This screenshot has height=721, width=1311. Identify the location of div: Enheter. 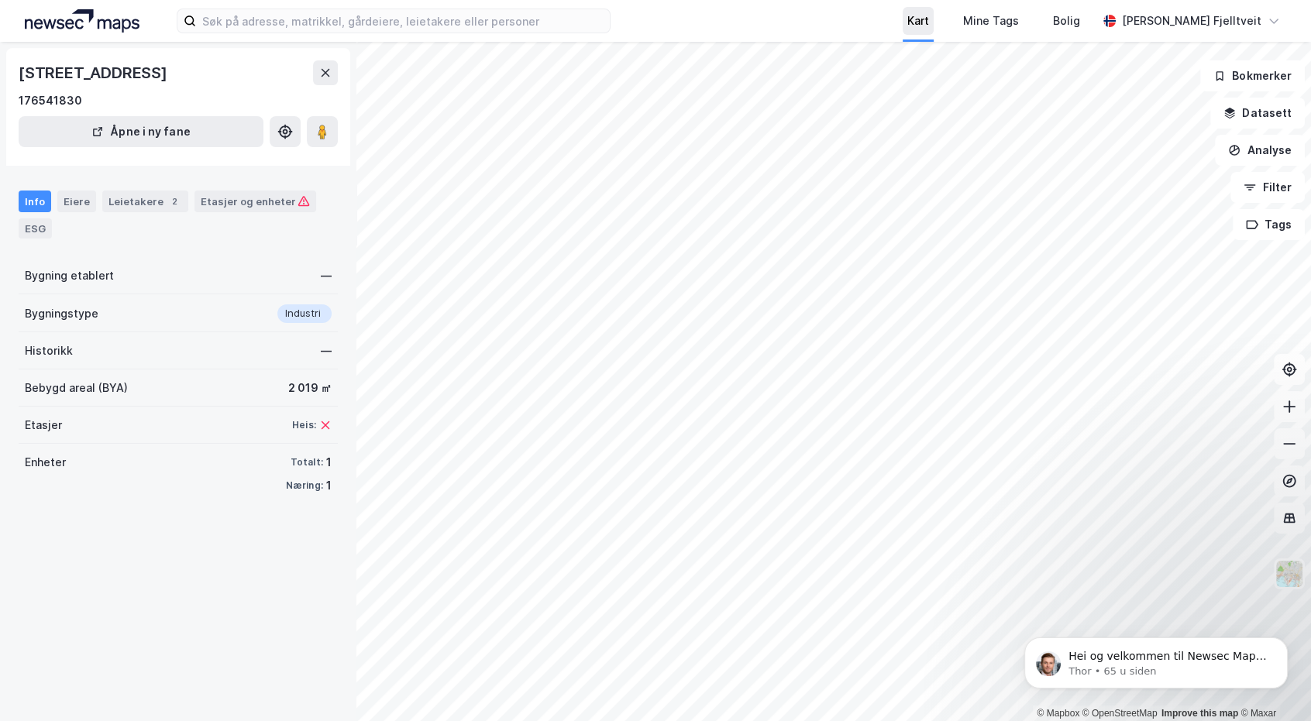
(45, 463).